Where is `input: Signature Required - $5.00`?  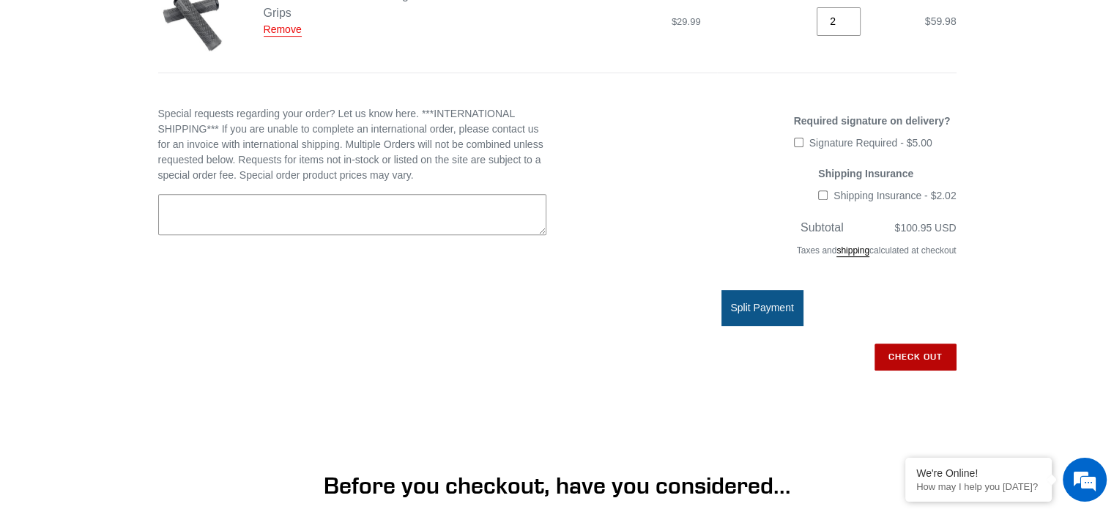
input: Signature Required - $5.00 is located at coordinates (798, 142).